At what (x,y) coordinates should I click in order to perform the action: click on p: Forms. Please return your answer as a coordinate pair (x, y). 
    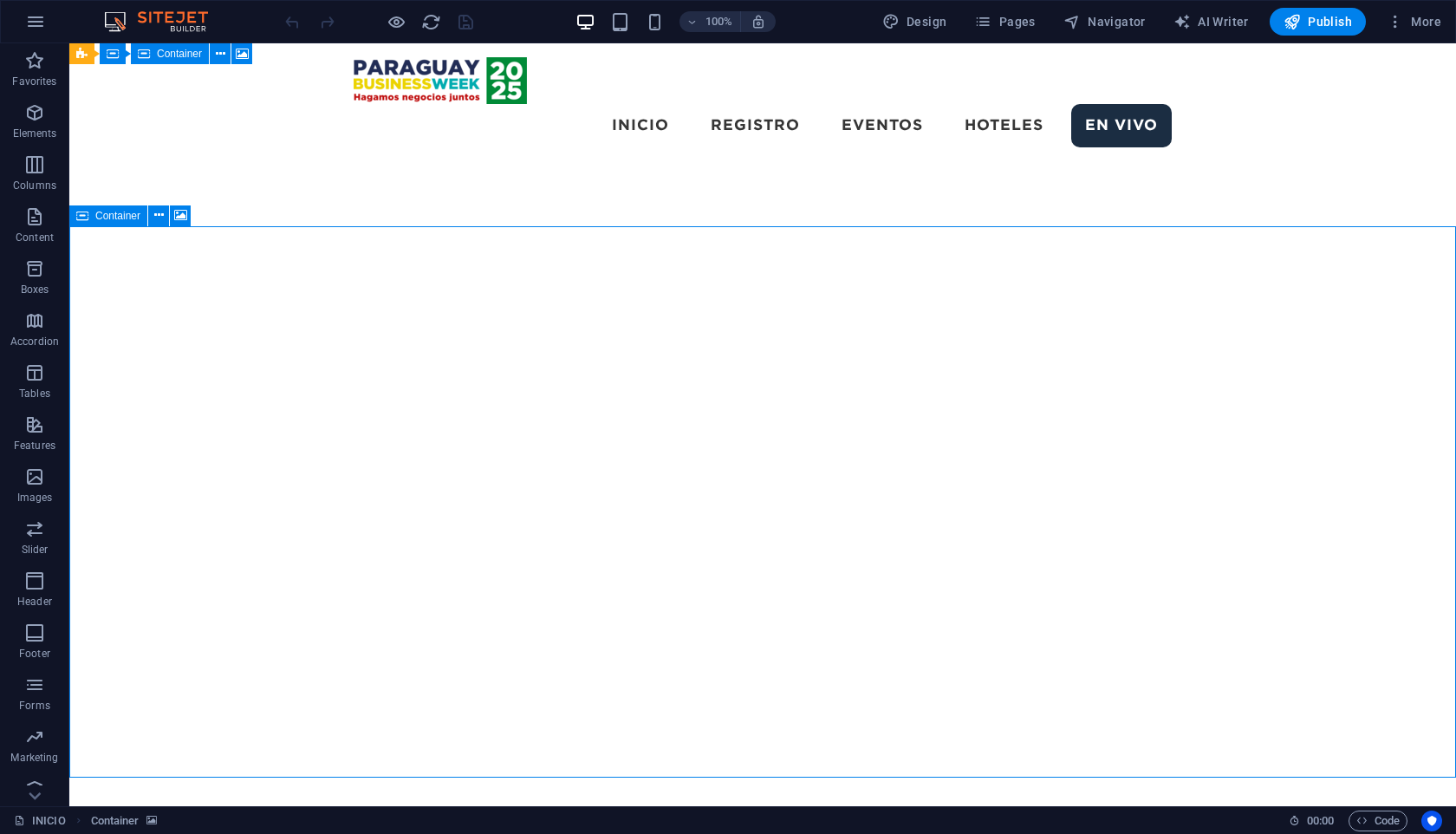
    Looking at the image, I should click on (35, 705).